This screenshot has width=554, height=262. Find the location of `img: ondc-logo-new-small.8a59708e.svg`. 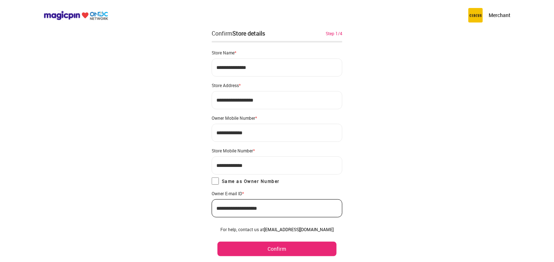

img: ondc-logo-new-small.8a59708e.svg is located at coordinates (76, 15).